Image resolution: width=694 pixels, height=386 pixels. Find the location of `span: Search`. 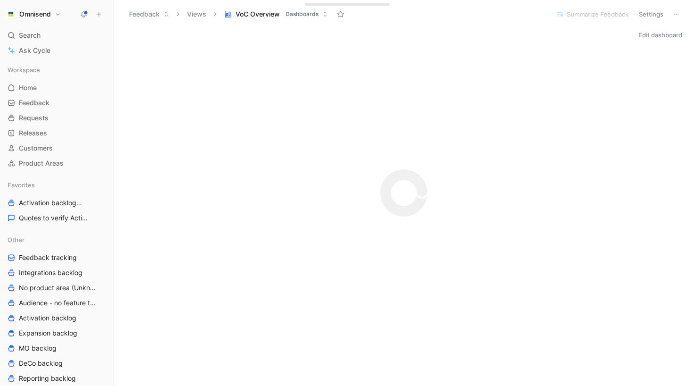

span: Search is located at coordinates (30, 35).